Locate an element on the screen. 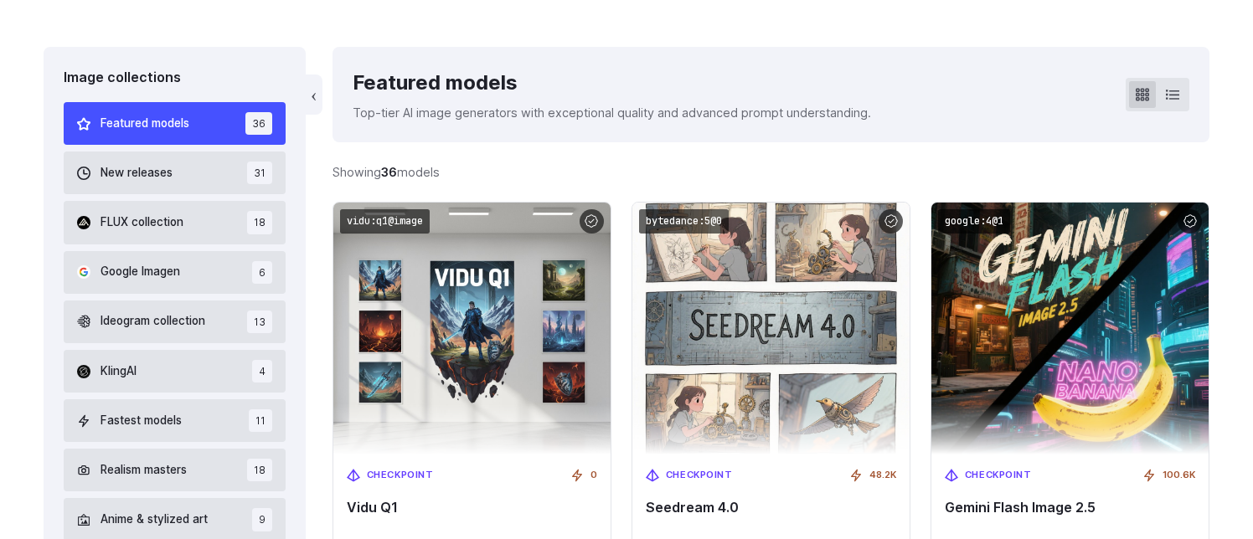 This screenshot has height=539, width=1253. span: Anime & stylized art is located at coordinates (154, 520).